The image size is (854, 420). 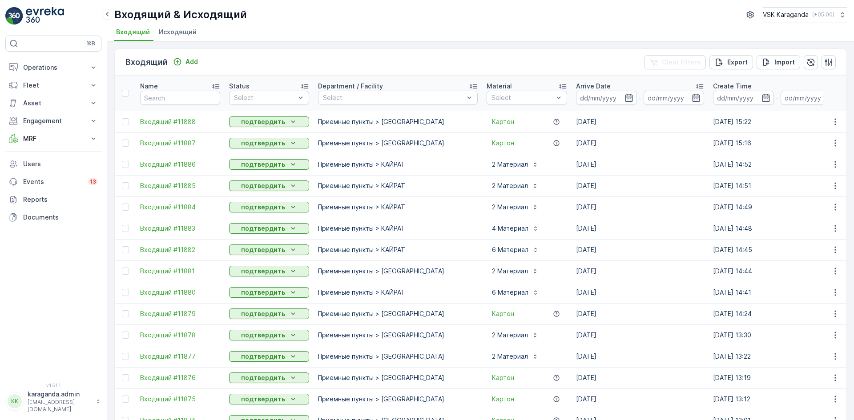 I want to click on button: MRF, so click(x=53, y=139).